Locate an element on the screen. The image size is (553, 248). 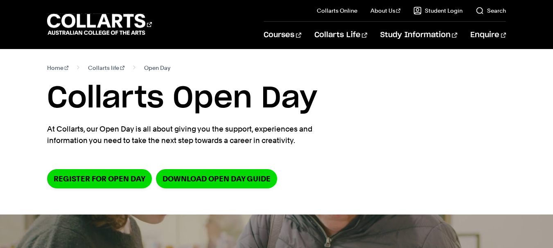
a: Search is located at coordinates (491, 11).